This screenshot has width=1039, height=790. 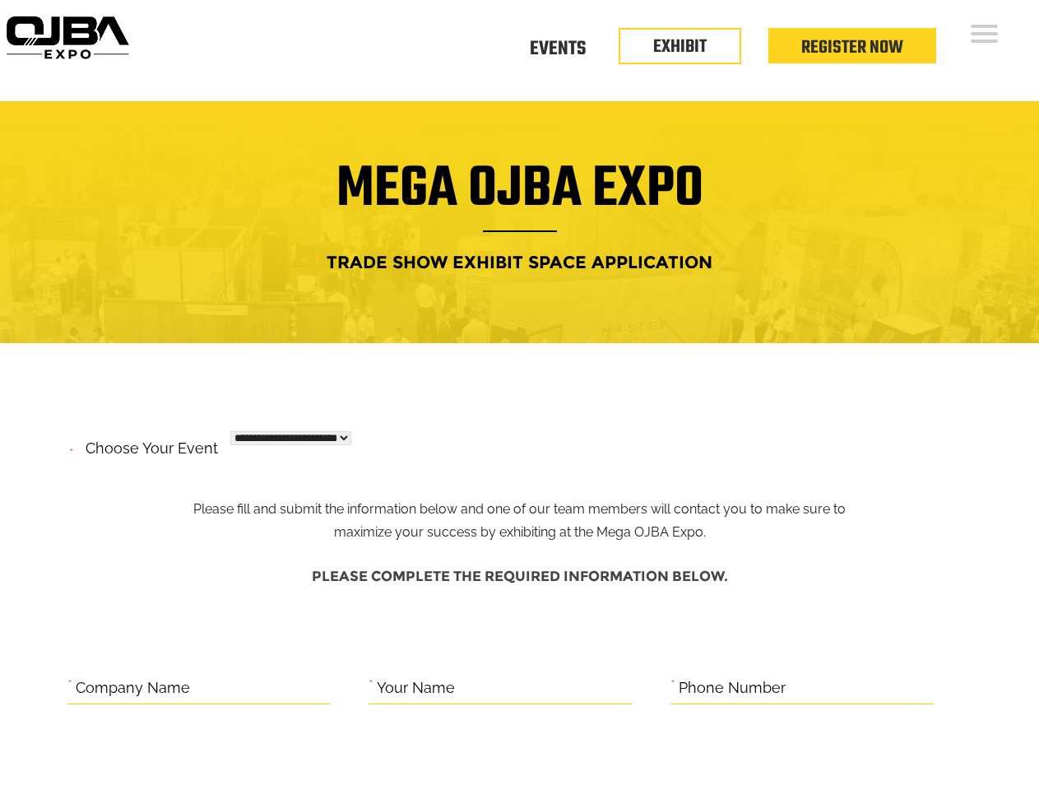 What do you see at coordinates (415, 688) in the screenshot?
I see `label: Your Name` at bounding box center [415, 688].